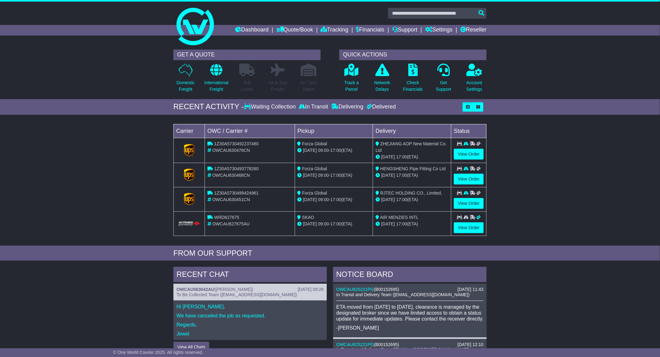  I want to click on td: Pickup, so click(334, 131).